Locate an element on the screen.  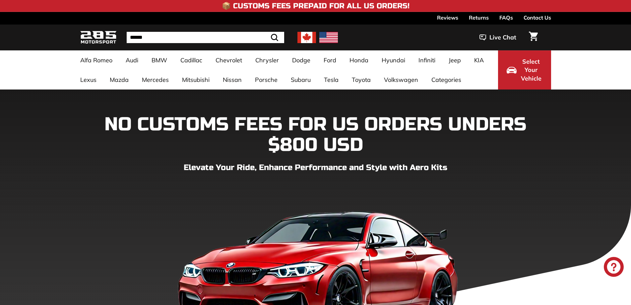
a: Reviews is located at coordinates (448, 18).